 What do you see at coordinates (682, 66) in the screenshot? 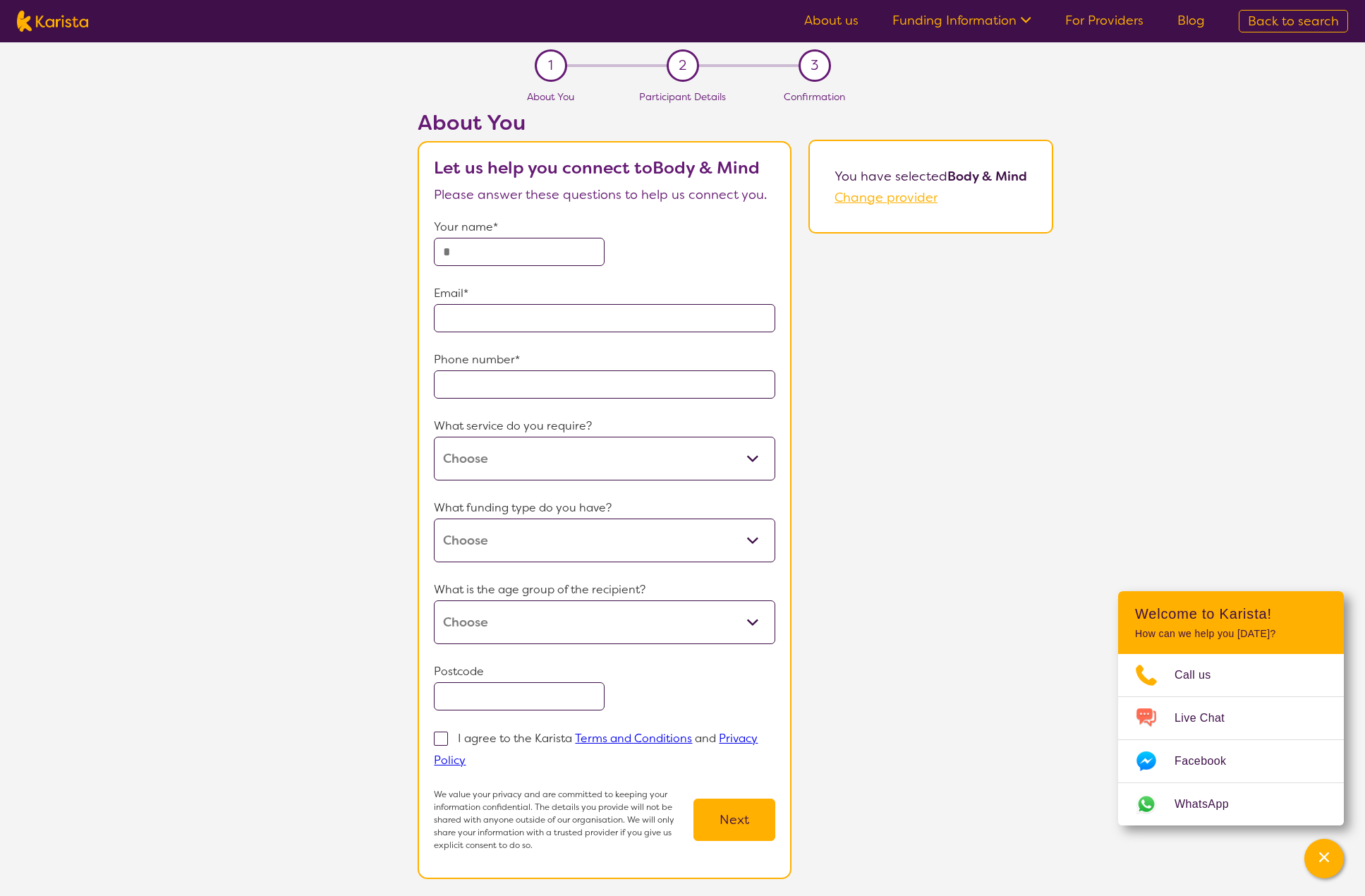
I see `span: 2` at bounding box center [682, 66].